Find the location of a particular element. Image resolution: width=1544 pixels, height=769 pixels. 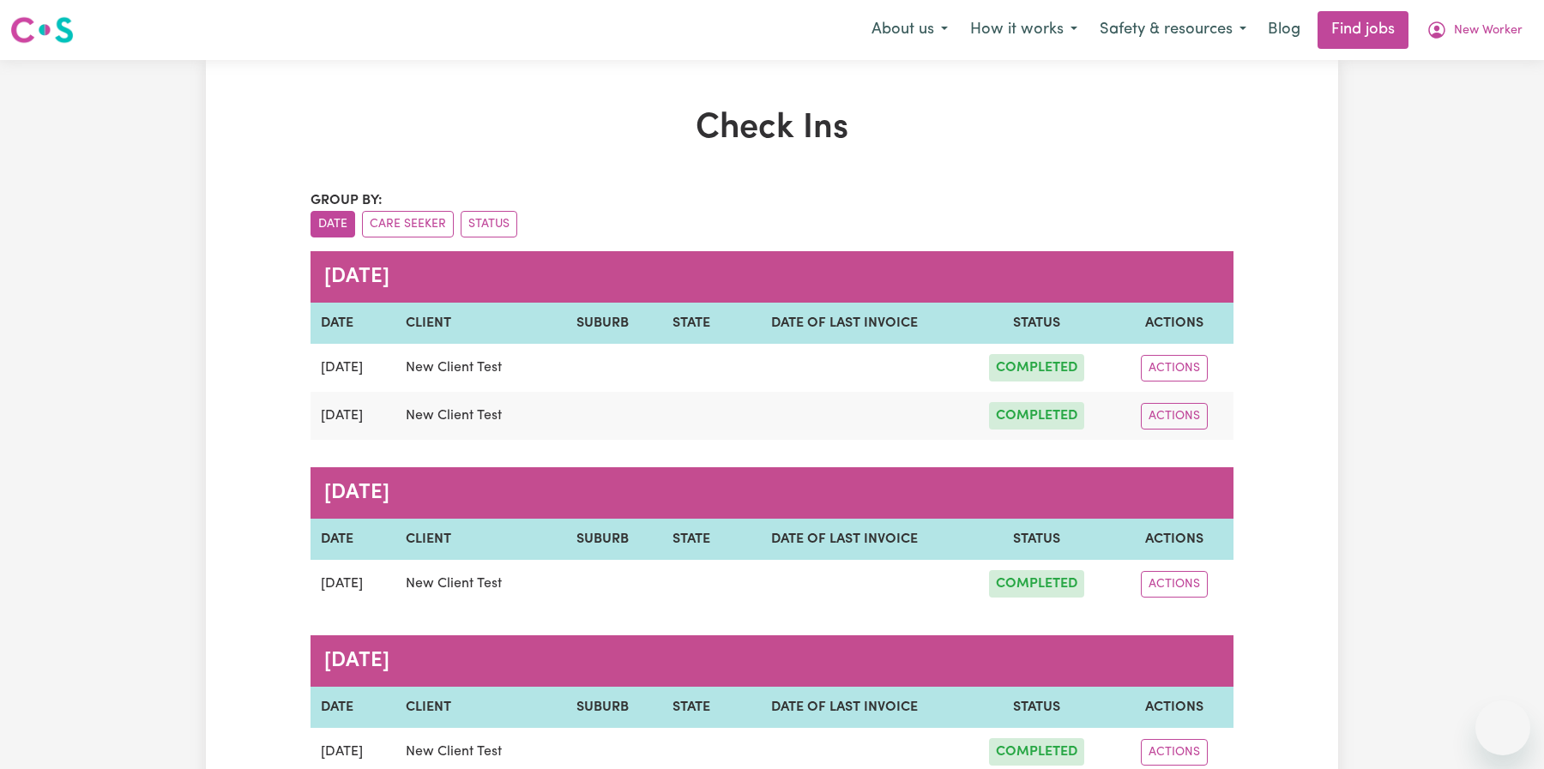

button: About us is located at coordinates (909, 30).